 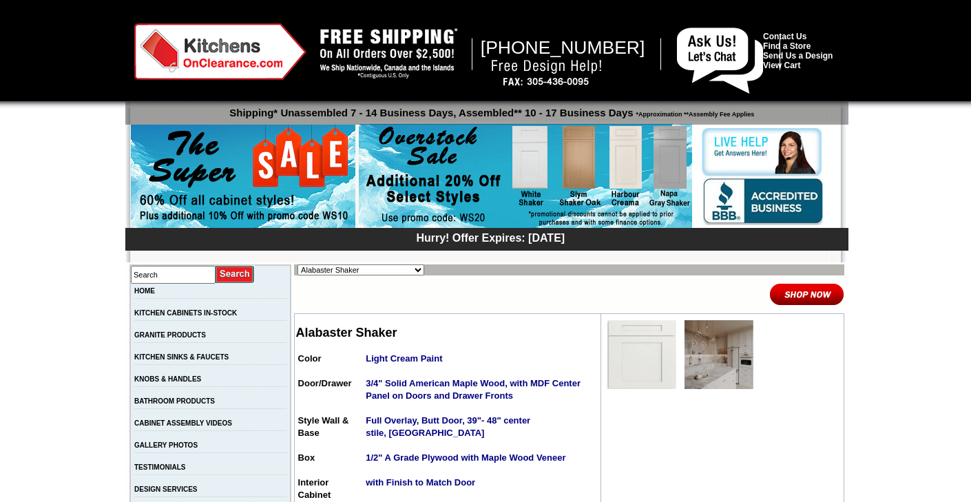 I want to click on a: DESIGN SERVICES, so click(x=166, y=489).